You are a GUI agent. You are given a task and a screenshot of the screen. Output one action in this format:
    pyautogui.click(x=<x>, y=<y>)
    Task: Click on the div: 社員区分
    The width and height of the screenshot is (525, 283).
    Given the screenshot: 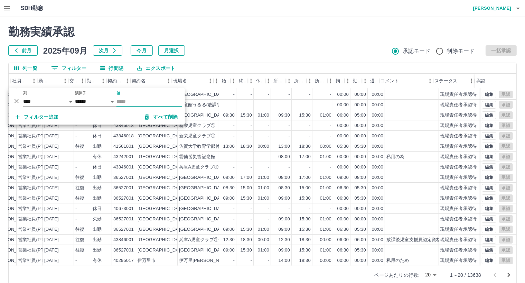 What is the action you would take?
    pyautogui.click(x=20, y=81)
    